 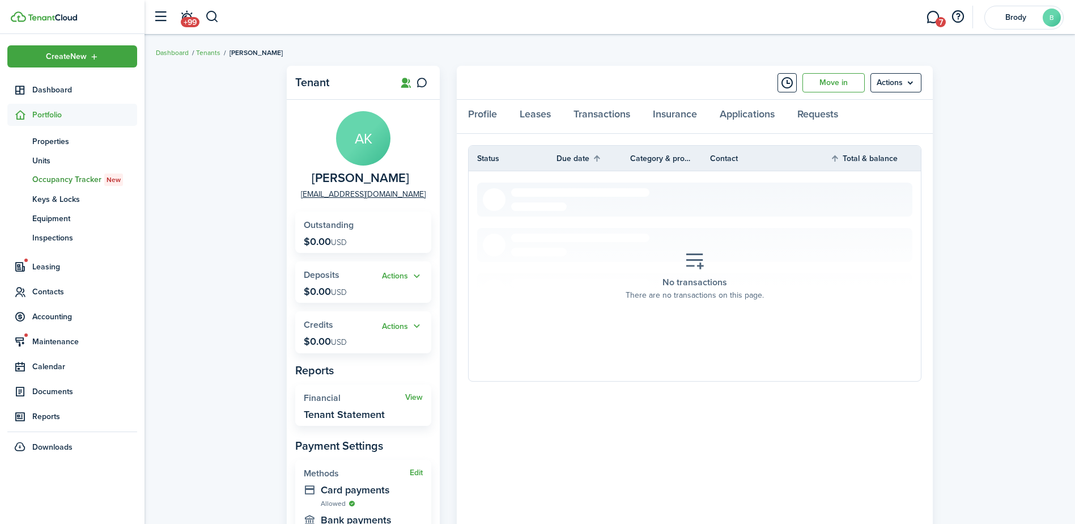 I want to click on avatar-text: B, so click(x=1052, y=18).